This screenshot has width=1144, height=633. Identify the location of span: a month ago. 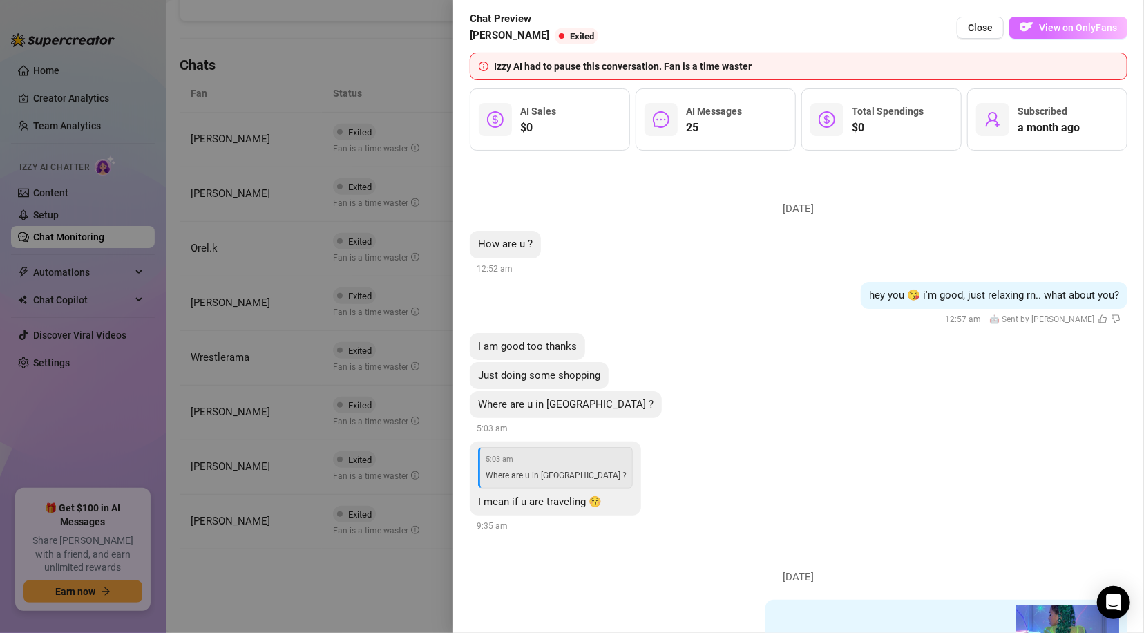
(1049, 128).